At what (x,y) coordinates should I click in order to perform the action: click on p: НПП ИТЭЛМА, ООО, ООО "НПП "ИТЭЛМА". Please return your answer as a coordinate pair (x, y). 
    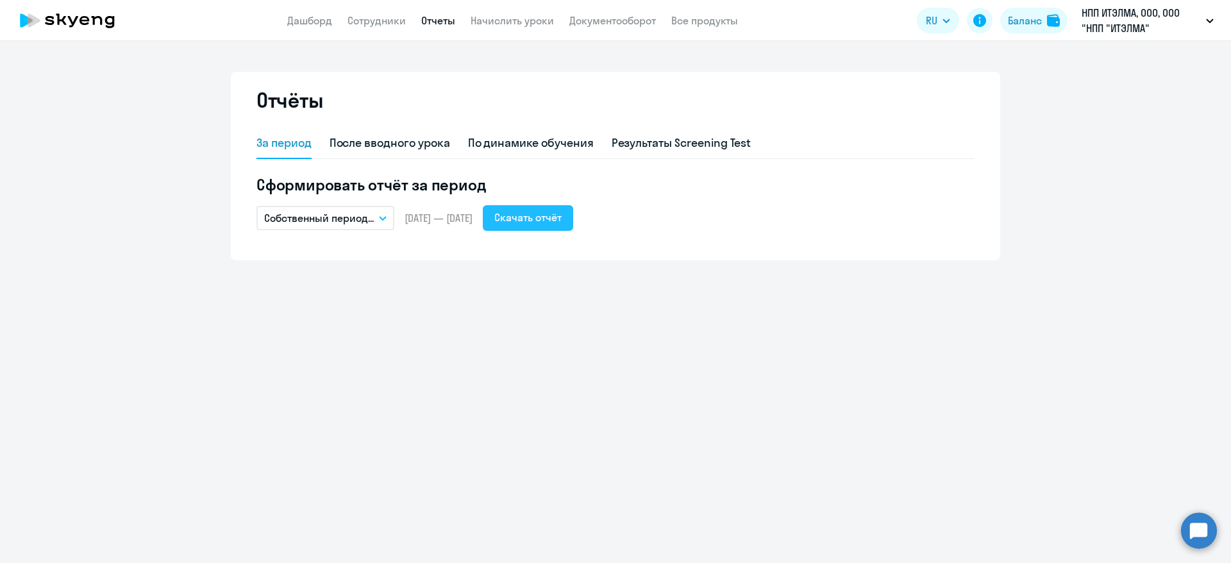
    Looking at the image, I should click on (1141, 21).